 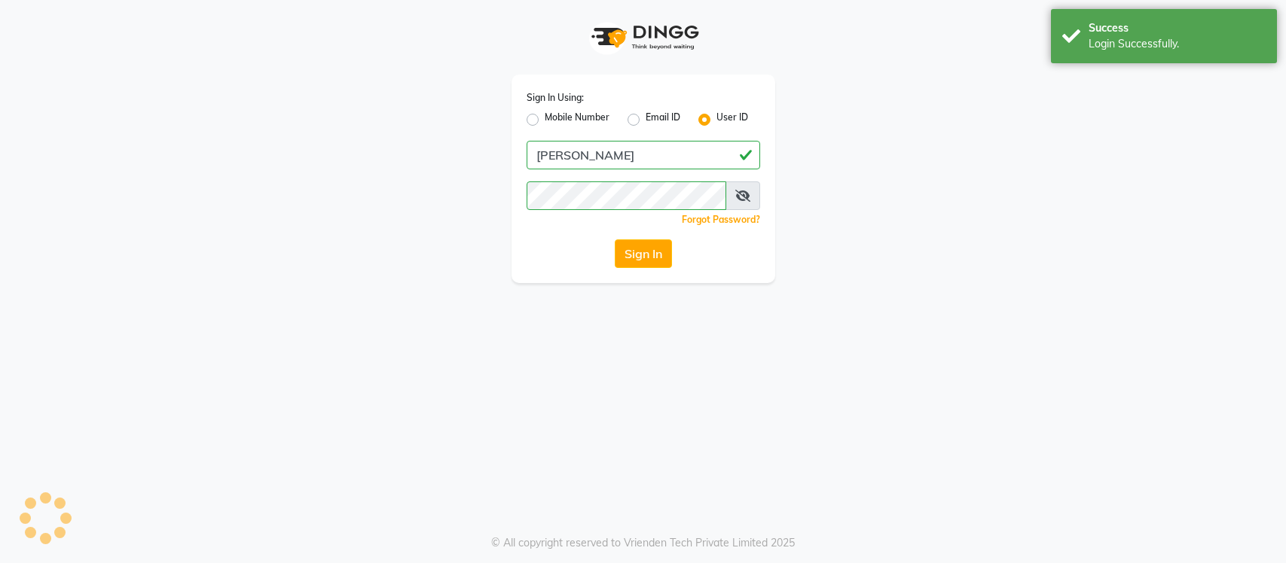 What do you see at coordinates (1176, 28) in the screenshot?
I see `div: Success` at bounding box center [1176, 28].